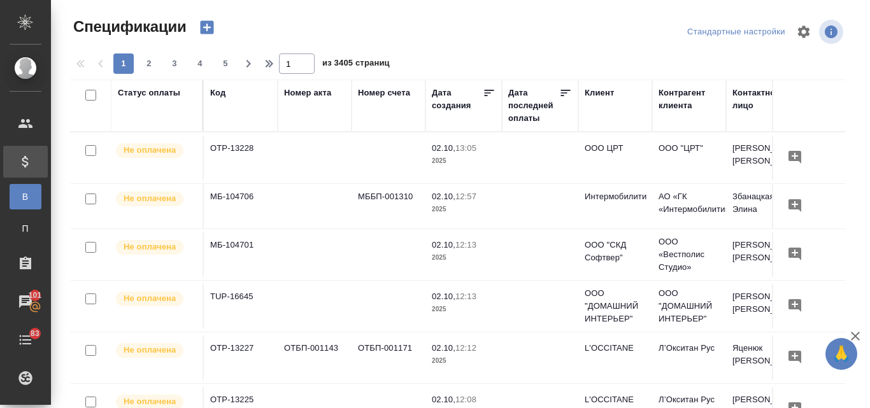 This screenshot has width=870, height=408. What do you see at coordinates (534, 106) in the screenshot?
I see `div: Дата последней оплаты` at bounding box center [534, 106].